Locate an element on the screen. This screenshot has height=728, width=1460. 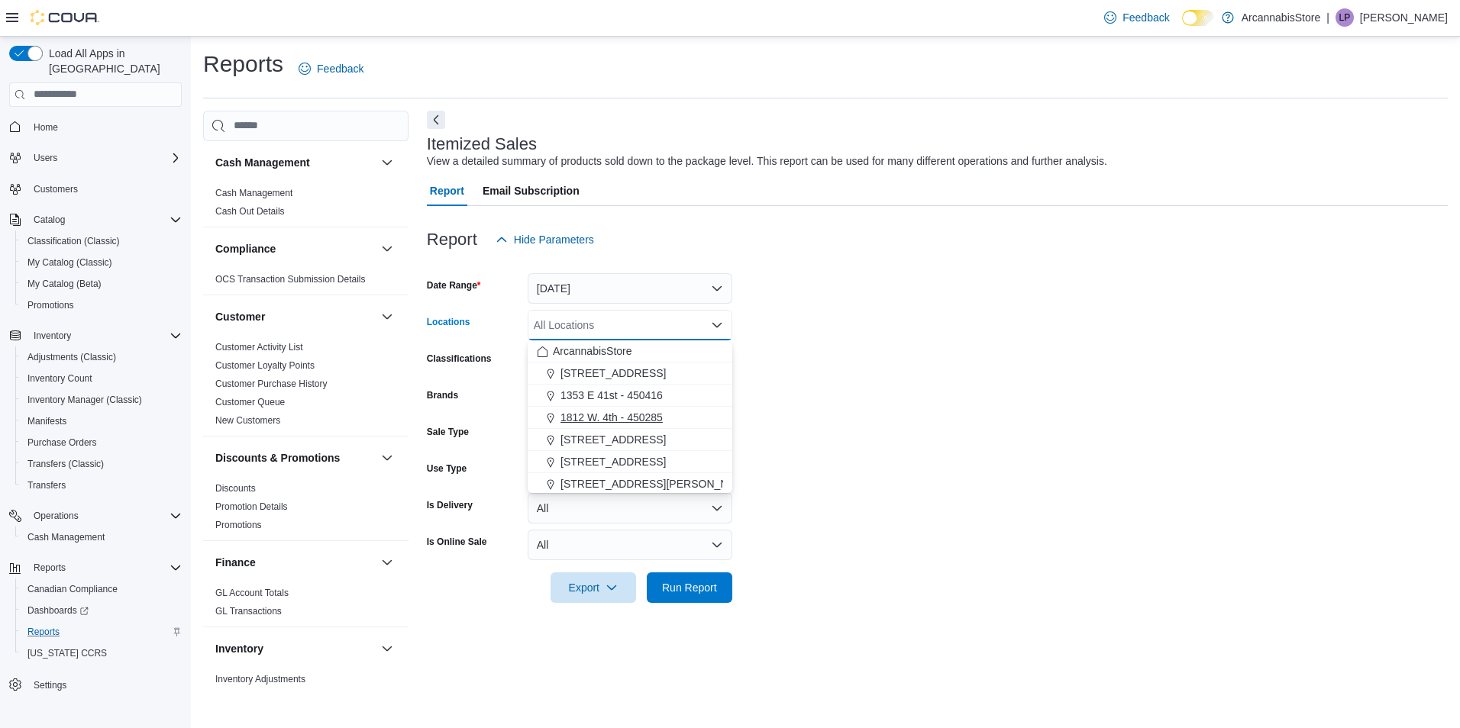
span: Inventory Manager (Classic) is located at coordinates (102, 400).